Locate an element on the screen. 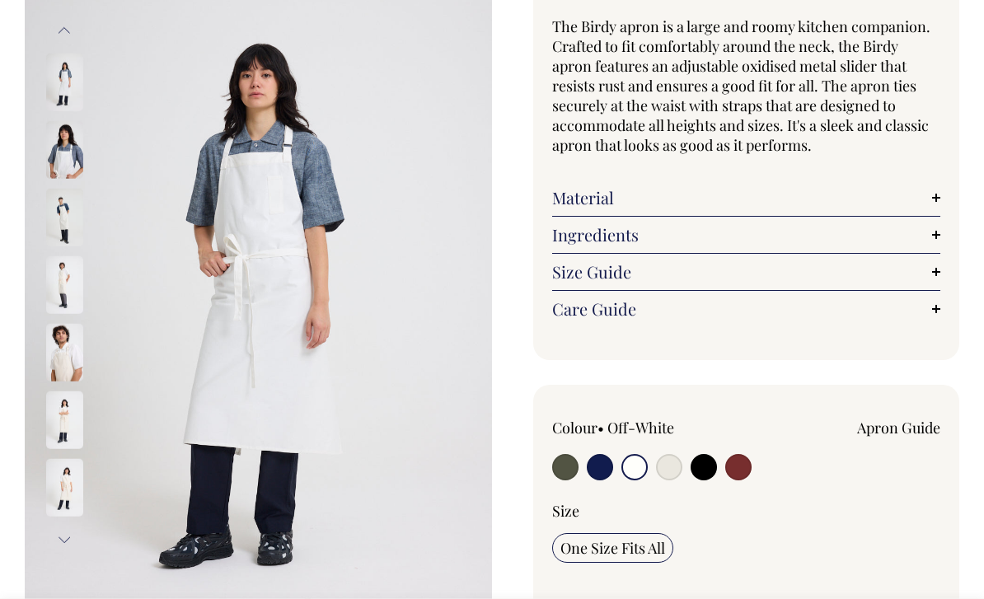 This screenshot has width=984, height=599. input: One Size Fits All is located at coordinates (612, 548).